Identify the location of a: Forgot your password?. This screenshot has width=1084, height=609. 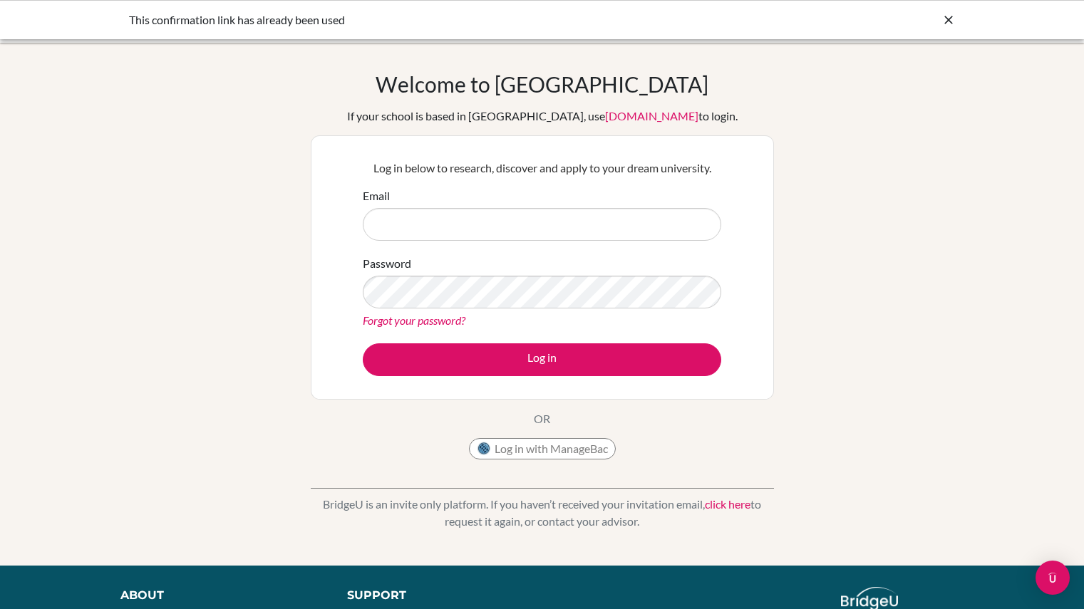
(414, 320).